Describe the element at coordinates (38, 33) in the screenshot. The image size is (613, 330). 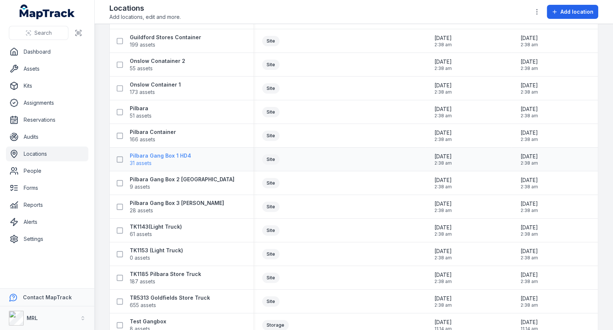
I see `button: Search` at that location.